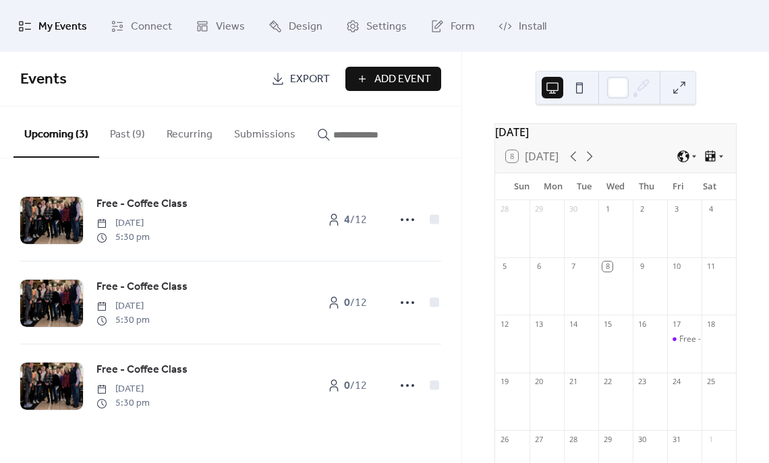 This screenshot has width=769, height=463. What do you see at coordinates (572, 382) in the screenshot?
I see `div: 21` at bounding box center [572, 382].